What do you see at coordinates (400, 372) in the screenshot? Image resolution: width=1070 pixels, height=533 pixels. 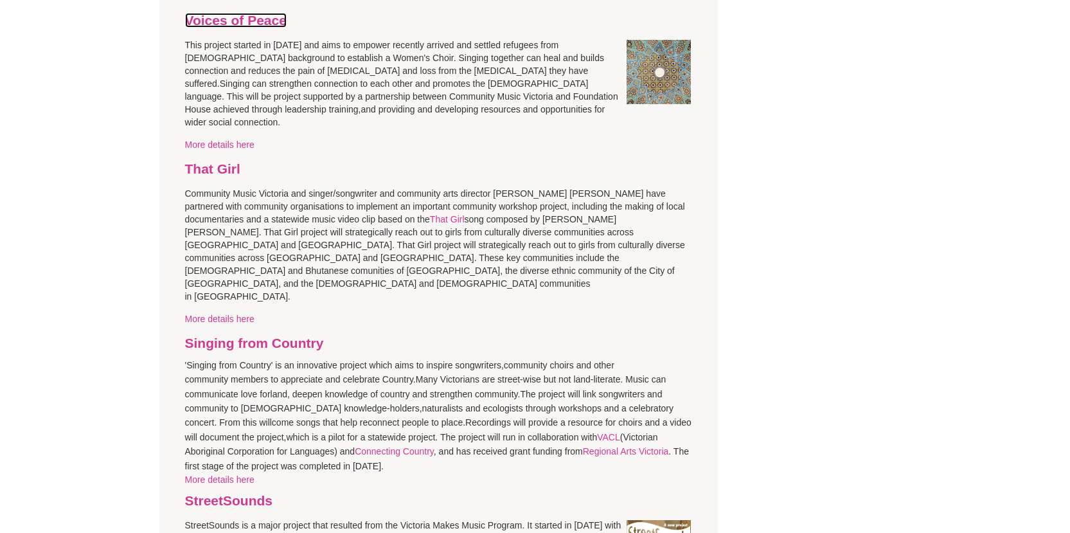 I see `span: community choirs and other community members to appreciate and celebrate Country.` at bounding box center [400, 372].